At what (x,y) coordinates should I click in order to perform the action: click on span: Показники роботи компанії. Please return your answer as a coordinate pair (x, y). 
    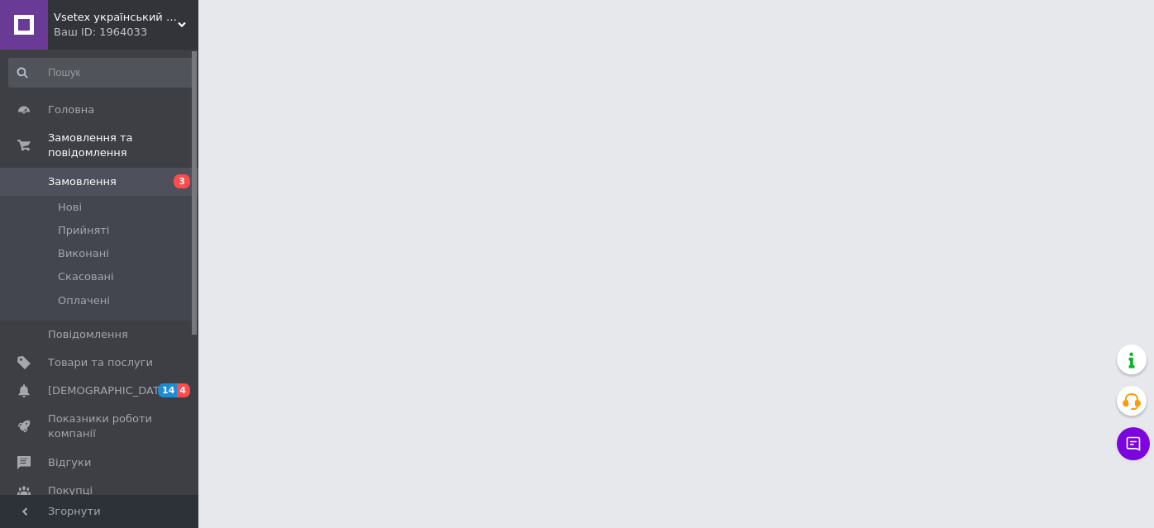
    Looking at the image, I should click on (100, 427).